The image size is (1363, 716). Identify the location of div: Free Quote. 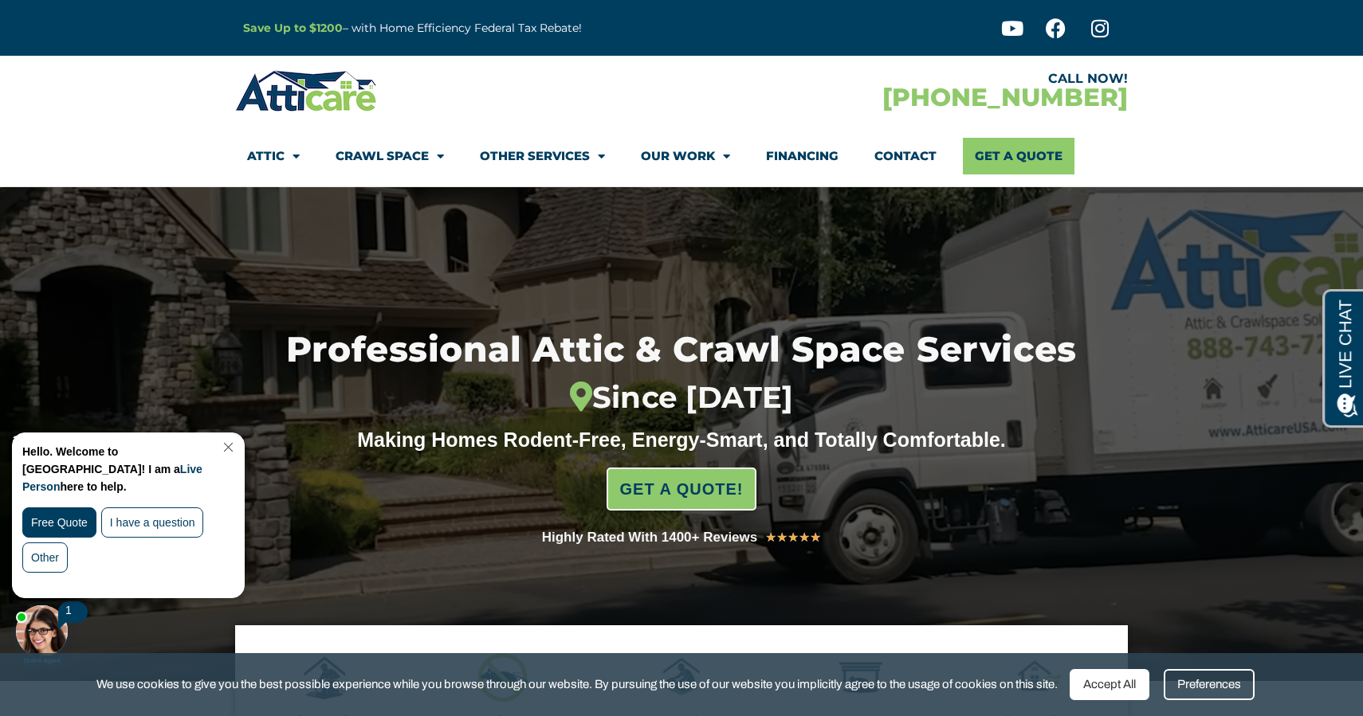
(51, 94).